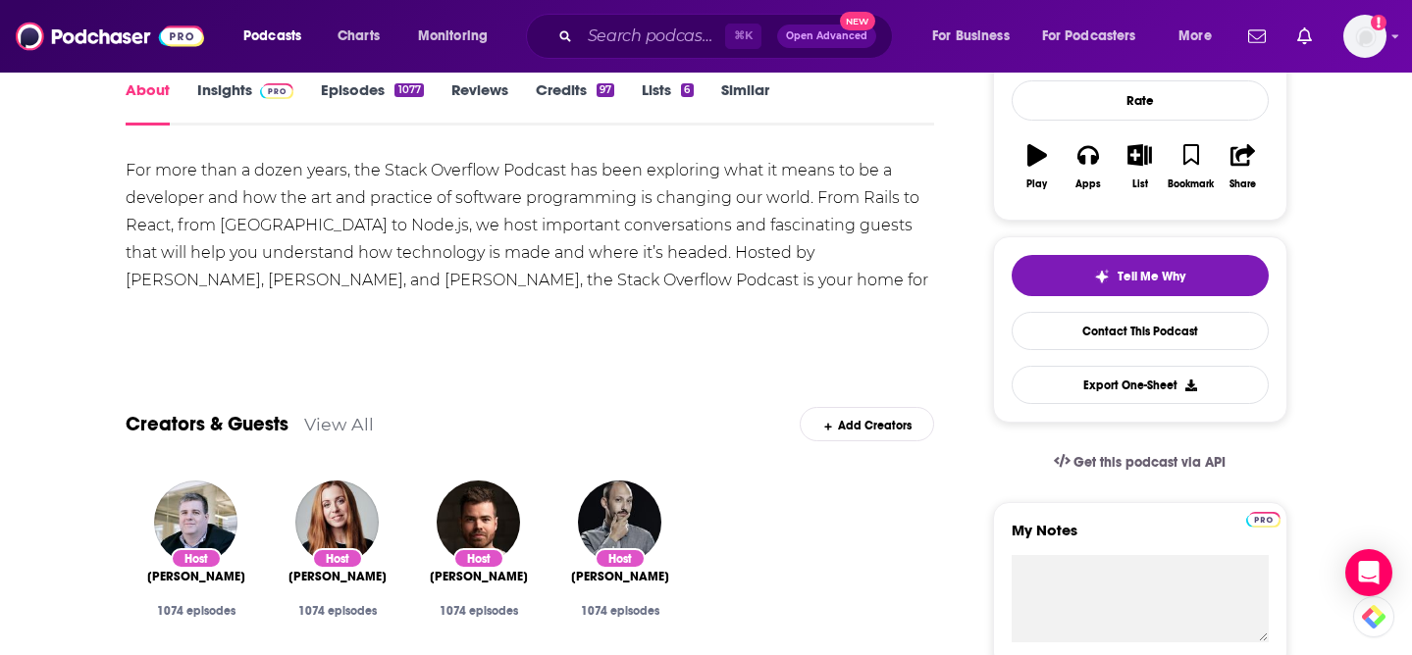 This screenshot has height=655, width=1412. What do you see at coordinates (358, 36) in the screenshot?
I see `a: Charts` at bounding box center [358, 36].